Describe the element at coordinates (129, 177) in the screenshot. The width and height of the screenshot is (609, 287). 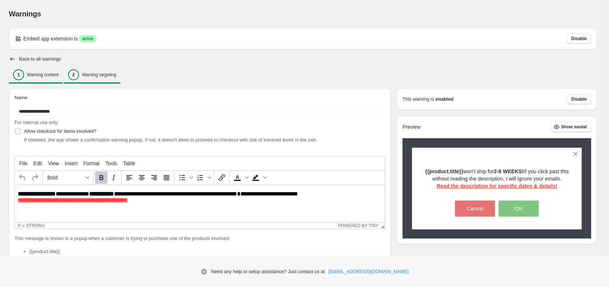
I see `button: Align left` at that location.